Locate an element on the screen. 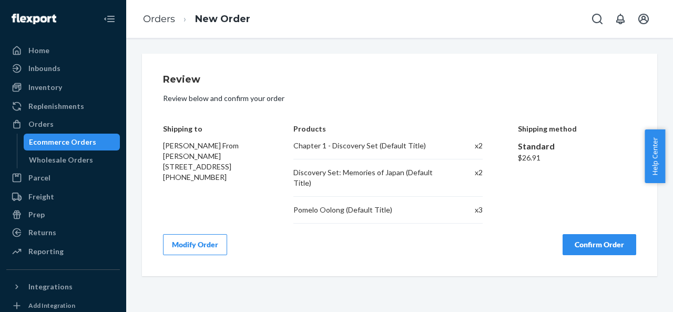 The image size is (673, 312). a: Prep is located at coordinates (63, 214).